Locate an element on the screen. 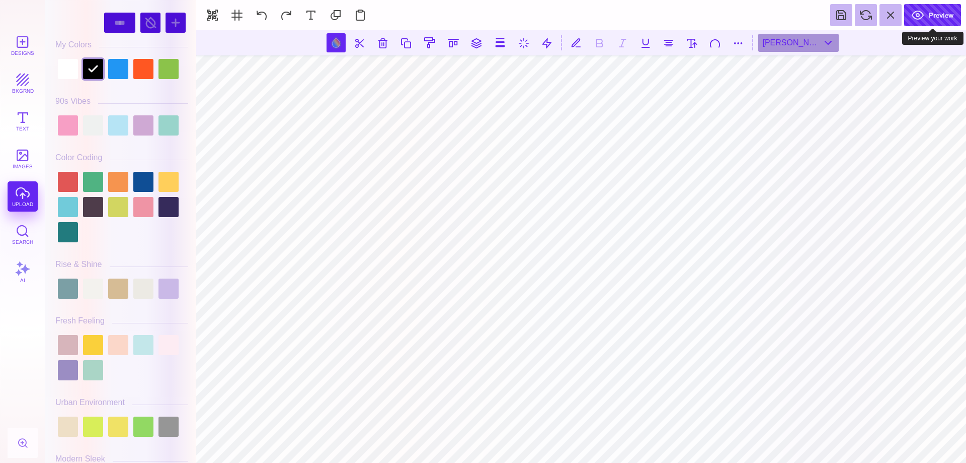  button: AI is located at coordinates (23, 272).